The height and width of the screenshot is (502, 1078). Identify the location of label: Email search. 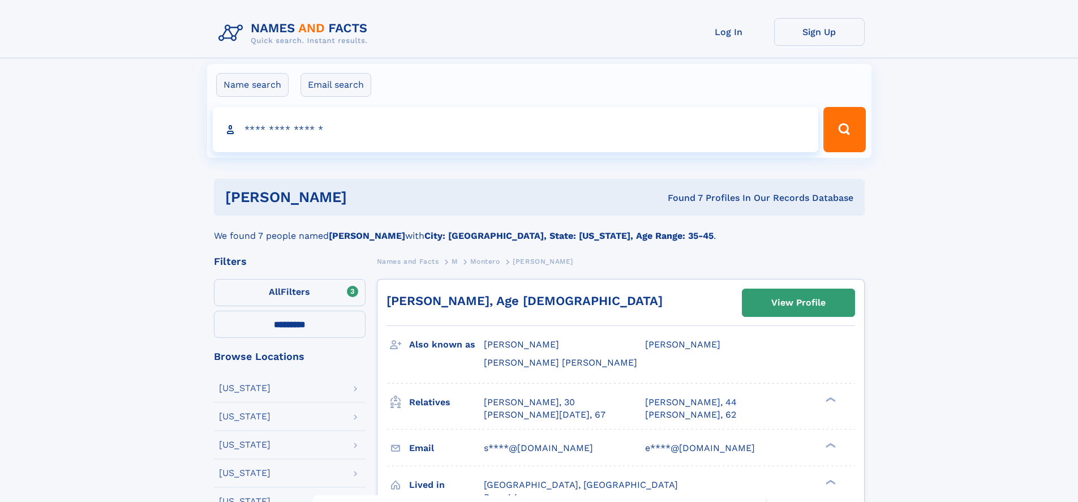
(335, 85).